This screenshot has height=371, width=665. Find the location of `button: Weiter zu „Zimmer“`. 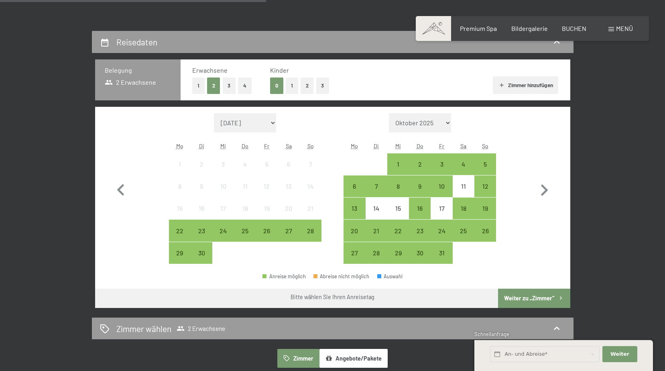

button: Weiter zu „Zimmer“ is located at coordinates (534, 298).